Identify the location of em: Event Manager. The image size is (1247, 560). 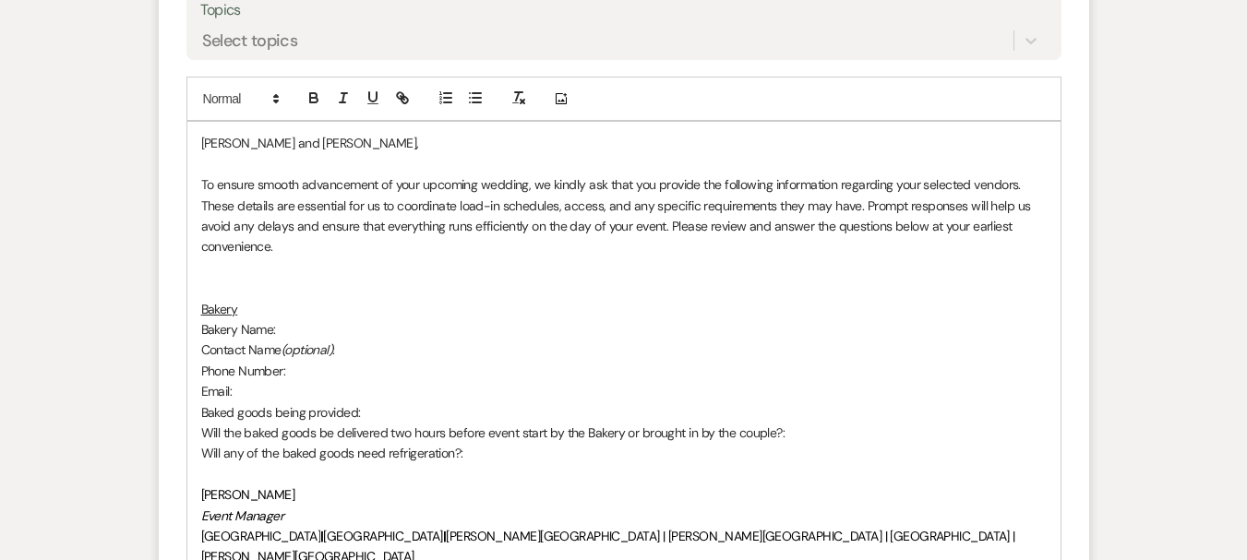
(243, 516).